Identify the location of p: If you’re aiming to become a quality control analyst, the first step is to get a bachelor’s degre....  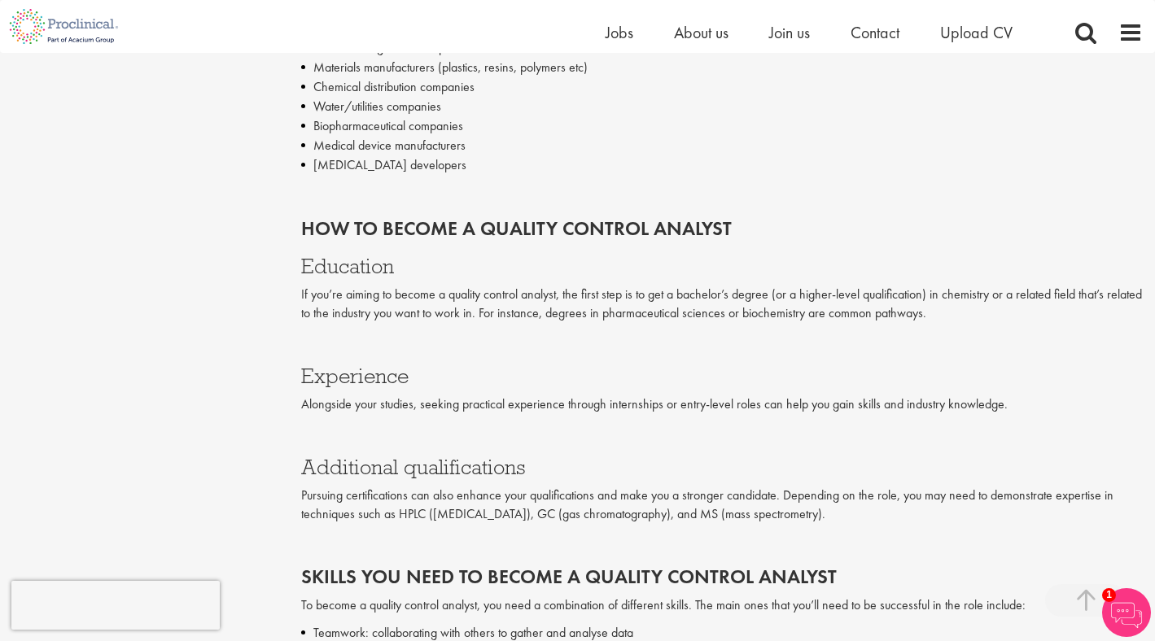
(722, 304).